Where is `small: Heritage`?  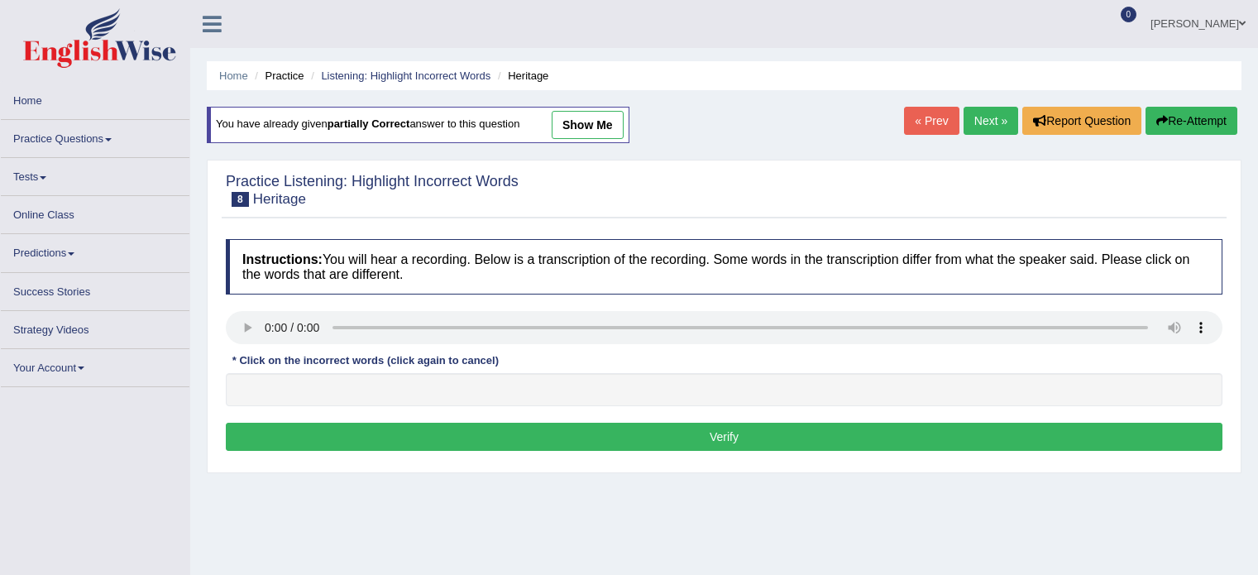
small: Heritage is located at coordinates (280, 198).